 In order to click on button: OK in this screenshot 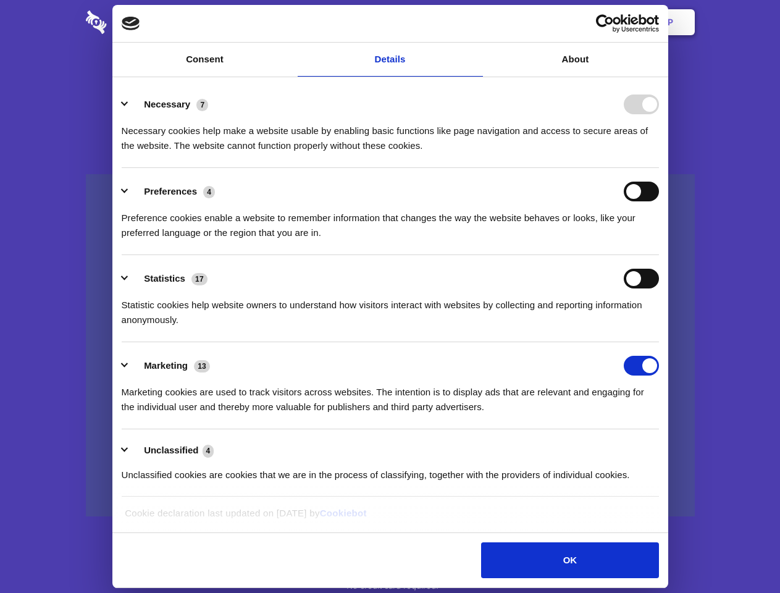, I will do `click(569, 560)`.